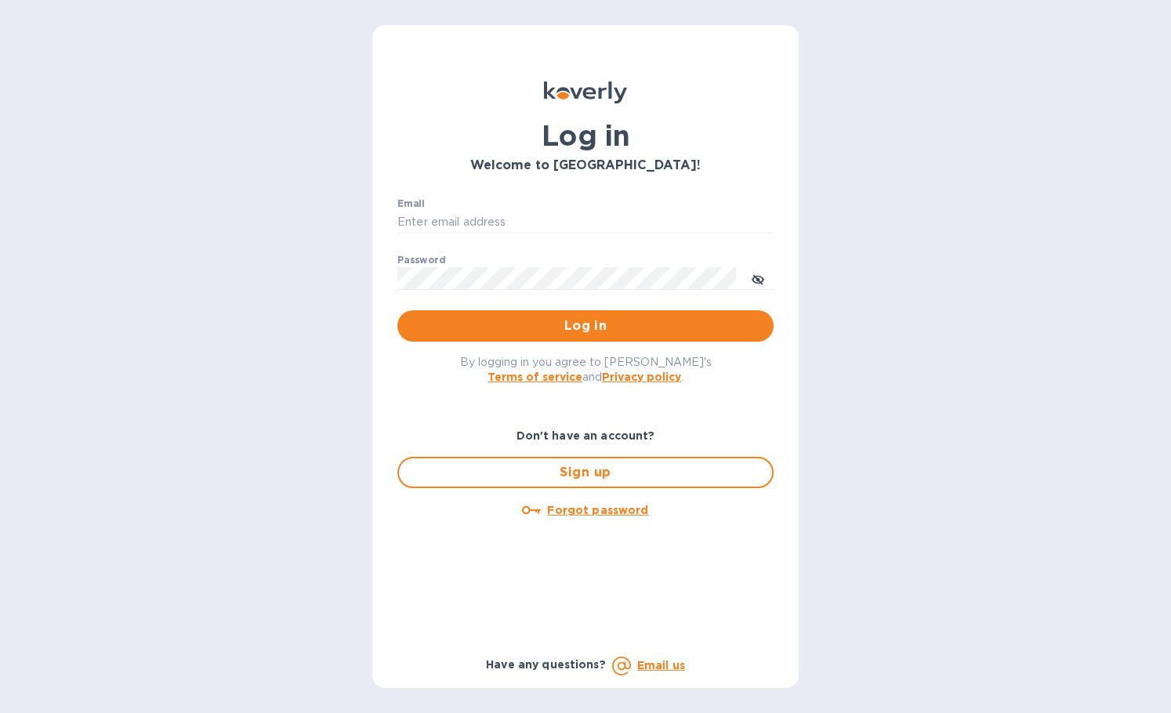  I want to click on b: Have any questions?, so click(545, 664).